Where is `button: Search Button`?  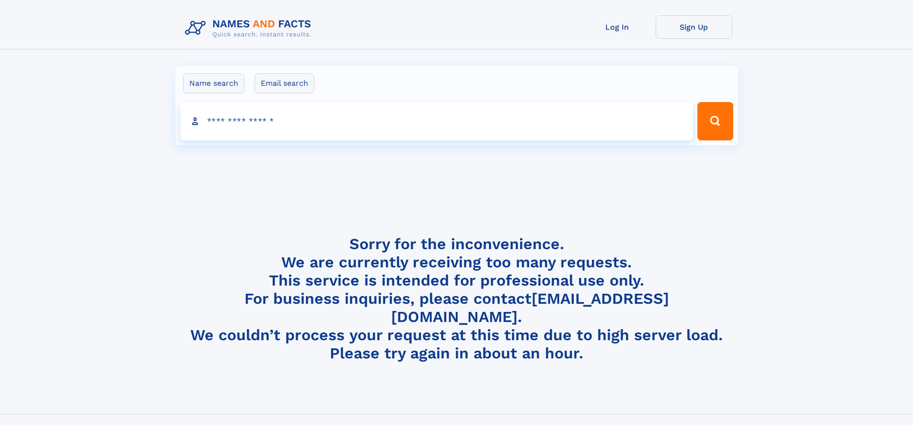 button: Search Button is located at coordinates (715, 121).